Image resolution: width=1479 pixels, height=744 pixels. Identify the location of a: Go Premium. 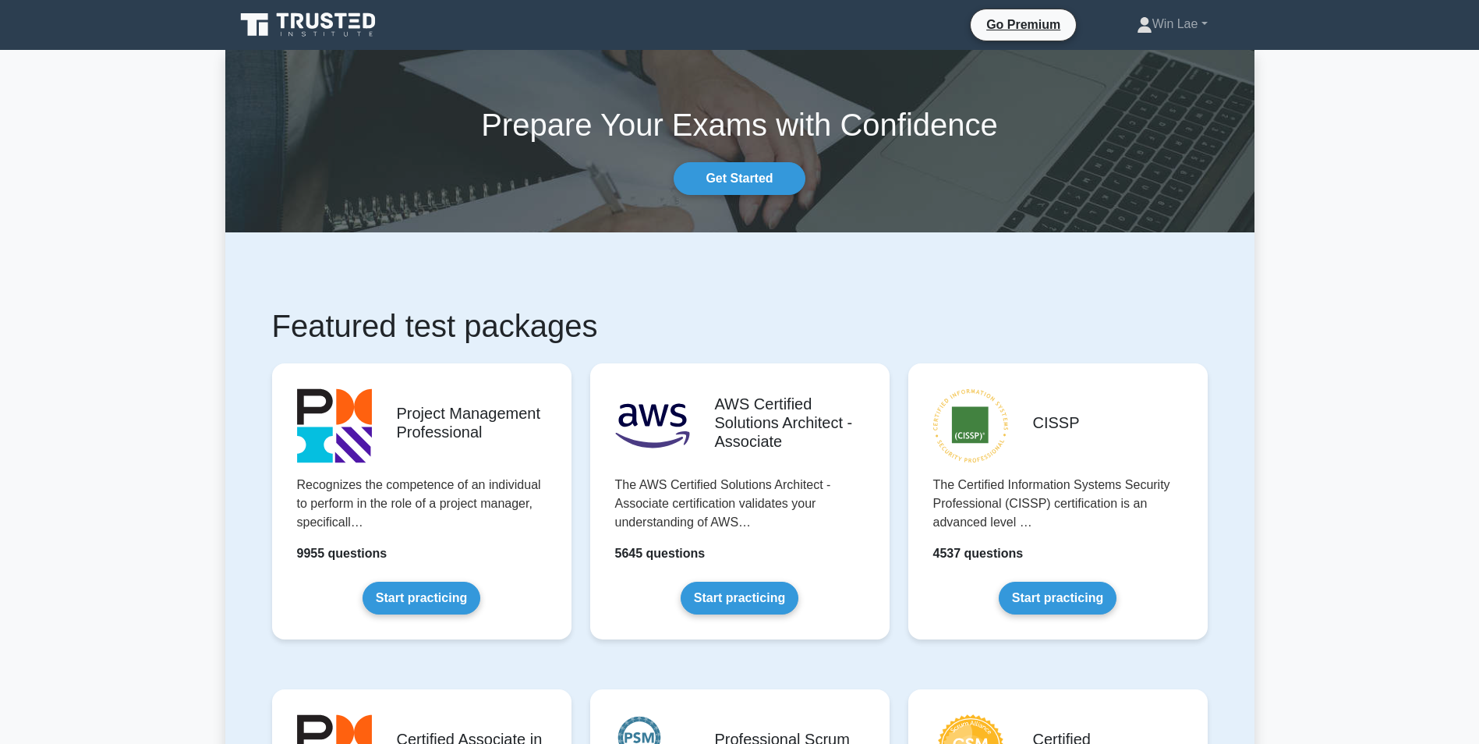
(1023, 24).